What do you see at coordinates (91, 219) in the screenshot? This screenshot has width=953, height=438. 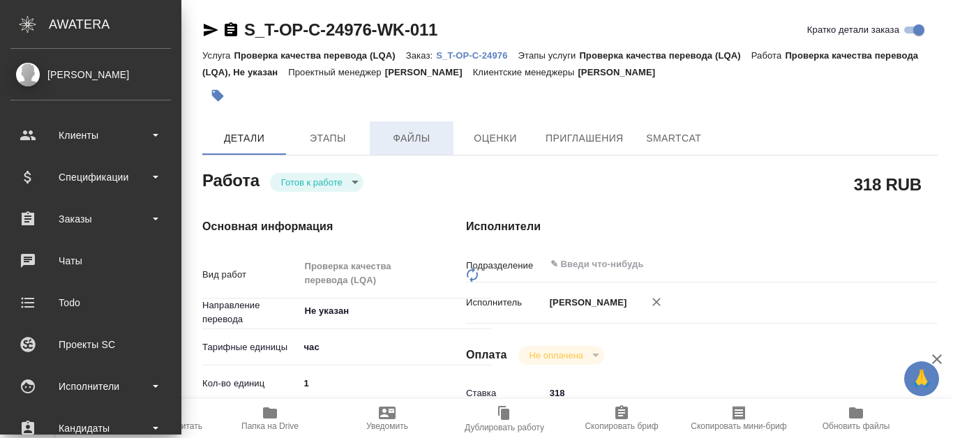 I see `div: Заказы` at bounding box center [91, 219].